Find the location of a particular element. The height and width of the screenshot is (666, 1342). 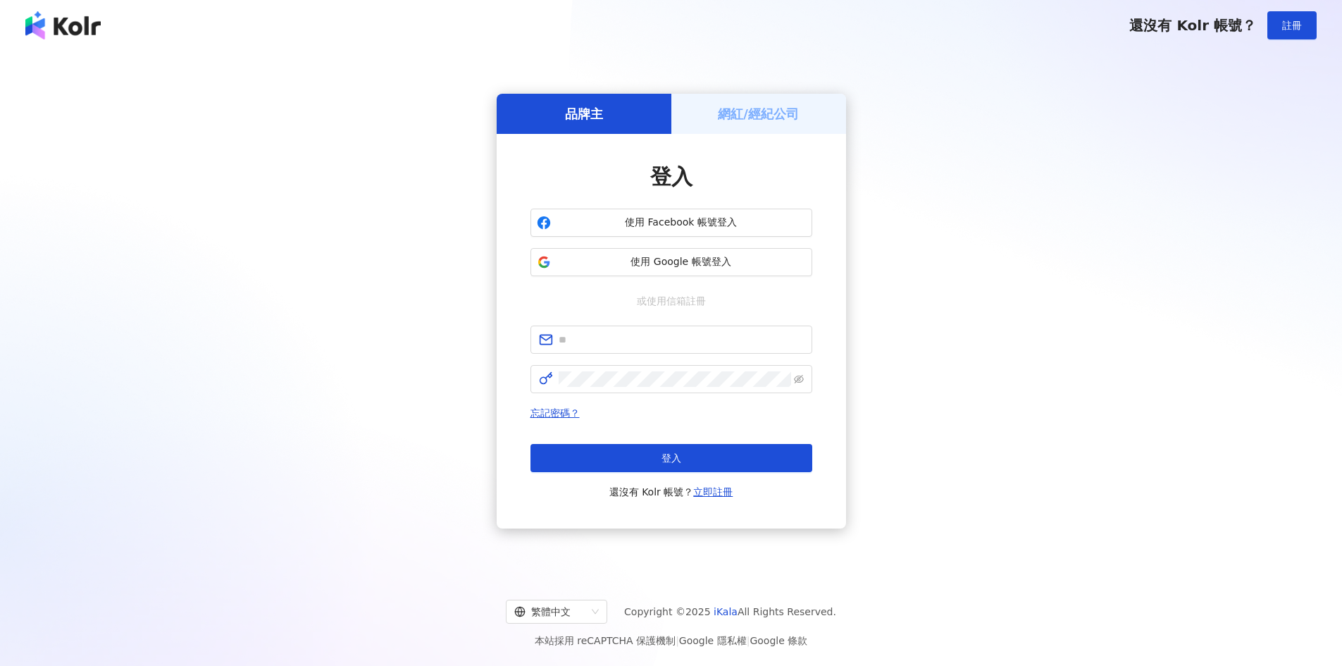

img: logo is located at coordinates (63, 25).